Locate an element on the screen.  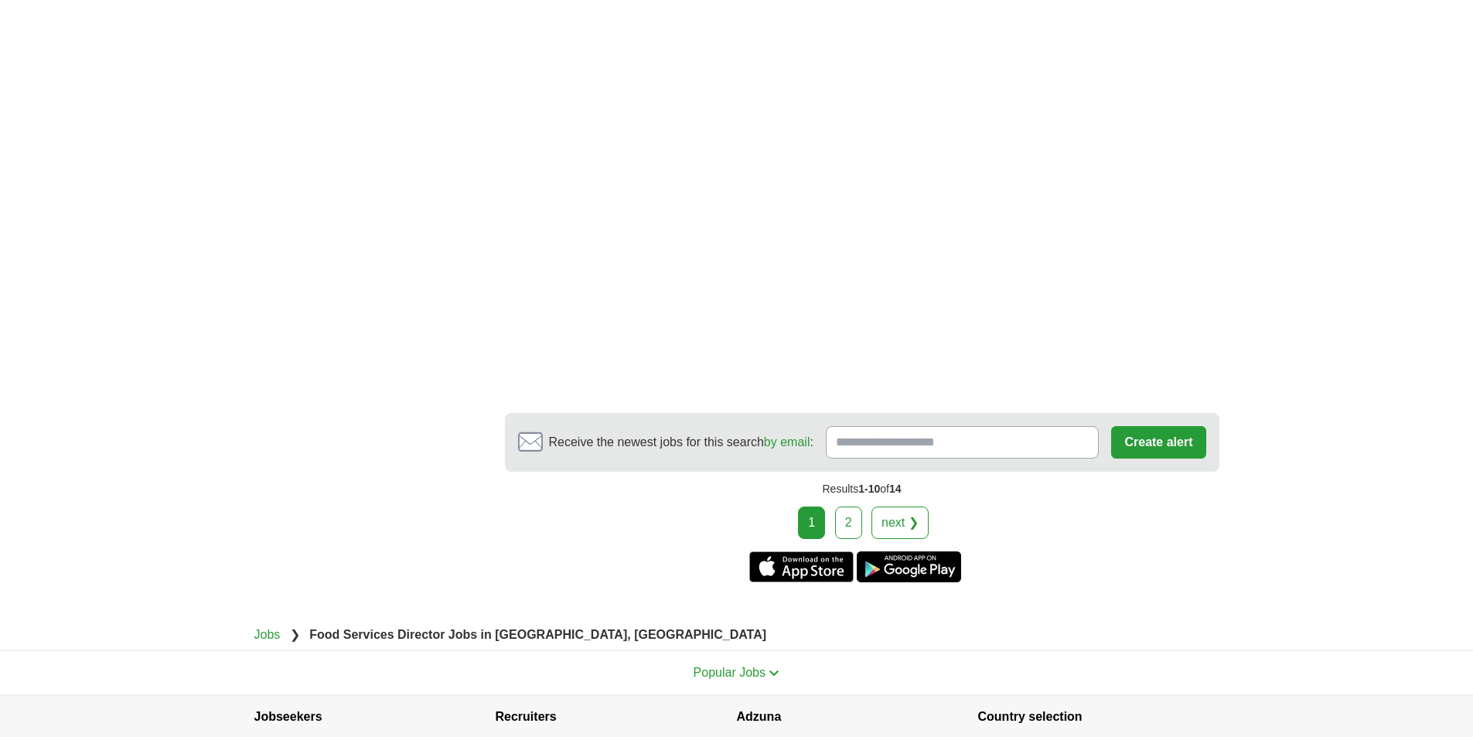
a: next ❯ is located at coordinates (900, 523).